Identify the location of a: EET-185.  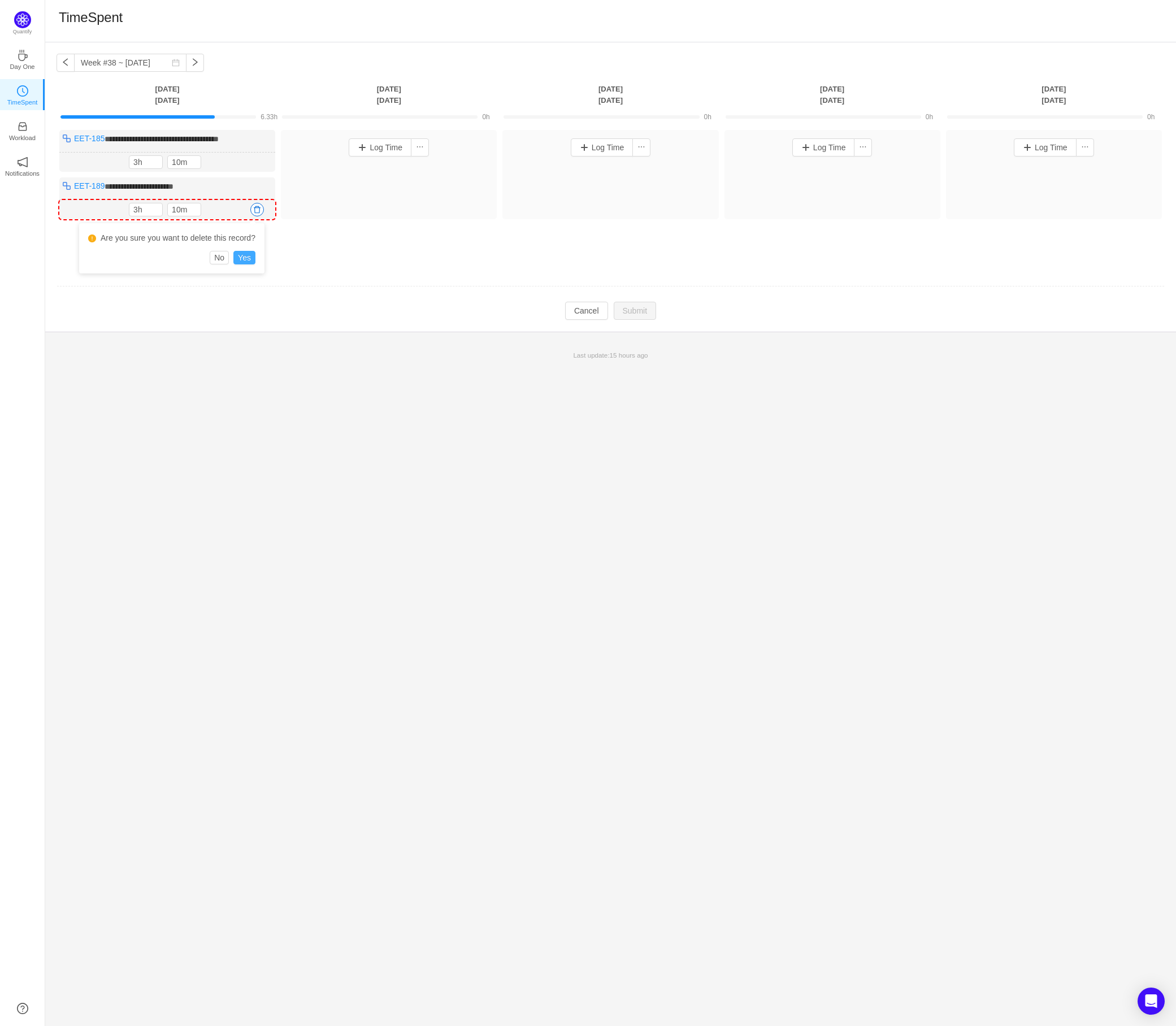
(89, 138).